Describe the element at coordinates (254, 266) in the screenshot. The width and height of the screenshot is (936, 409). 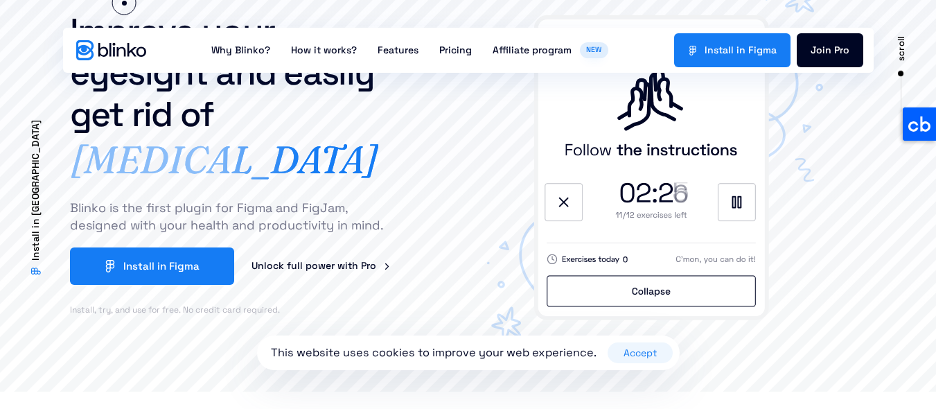
I see `span: U` at that location.